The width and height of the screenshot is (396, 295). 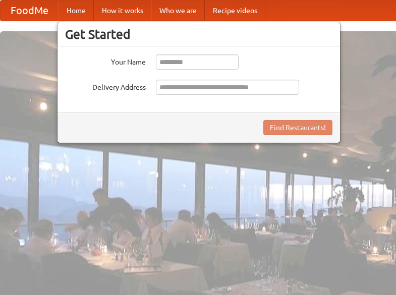 I want to click on label: Your Name, so click(x=105, y=60).